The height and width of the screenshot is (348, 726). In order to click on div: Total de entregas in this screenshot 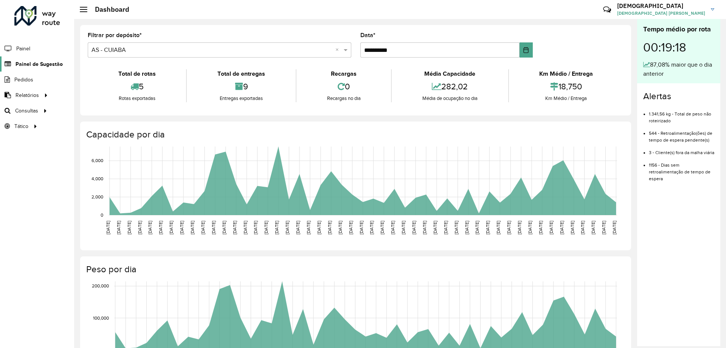, I will do `click(241, 74)`.